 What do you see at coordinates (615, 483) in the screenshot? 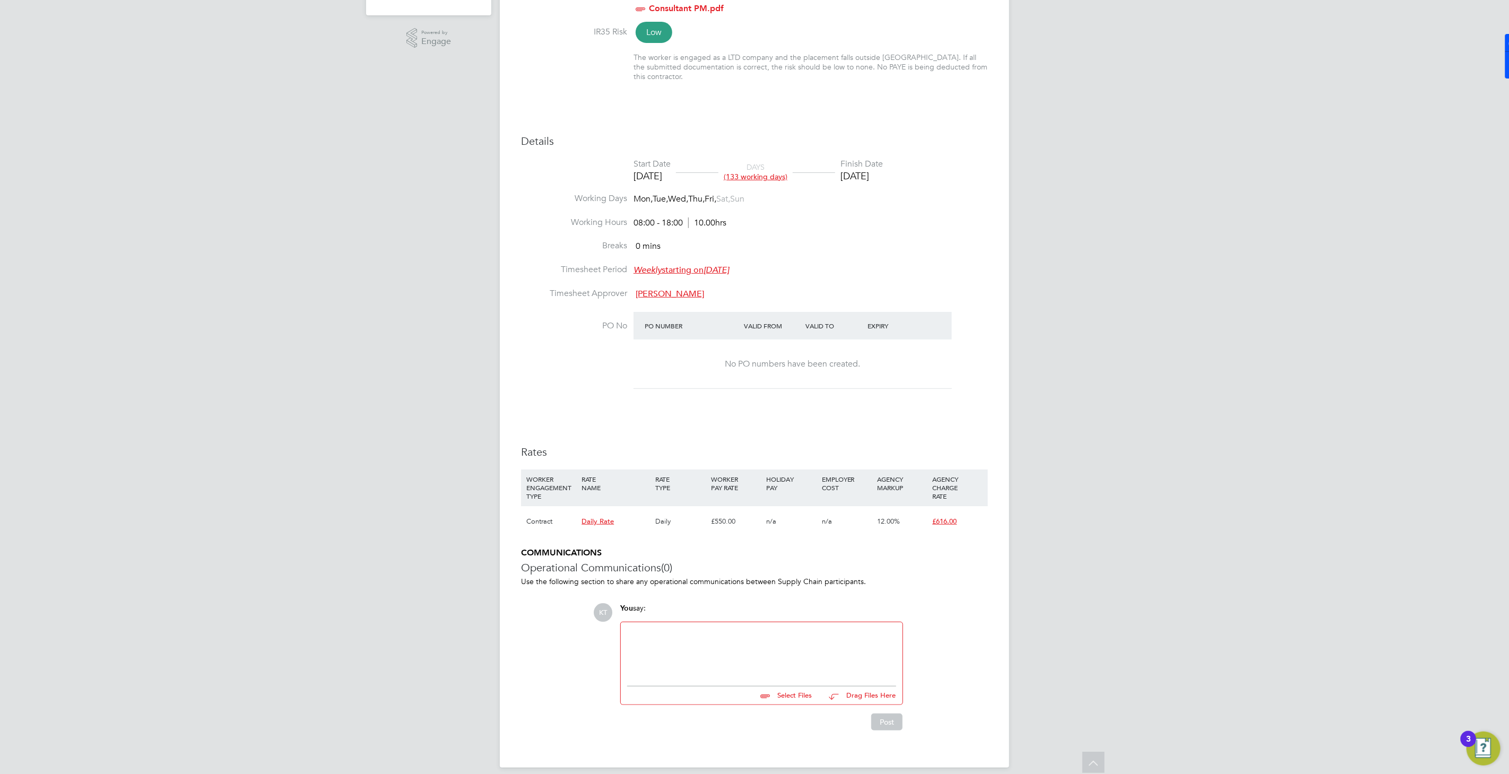
I see `div: RATE NAME` at bounding box center [615, 483].